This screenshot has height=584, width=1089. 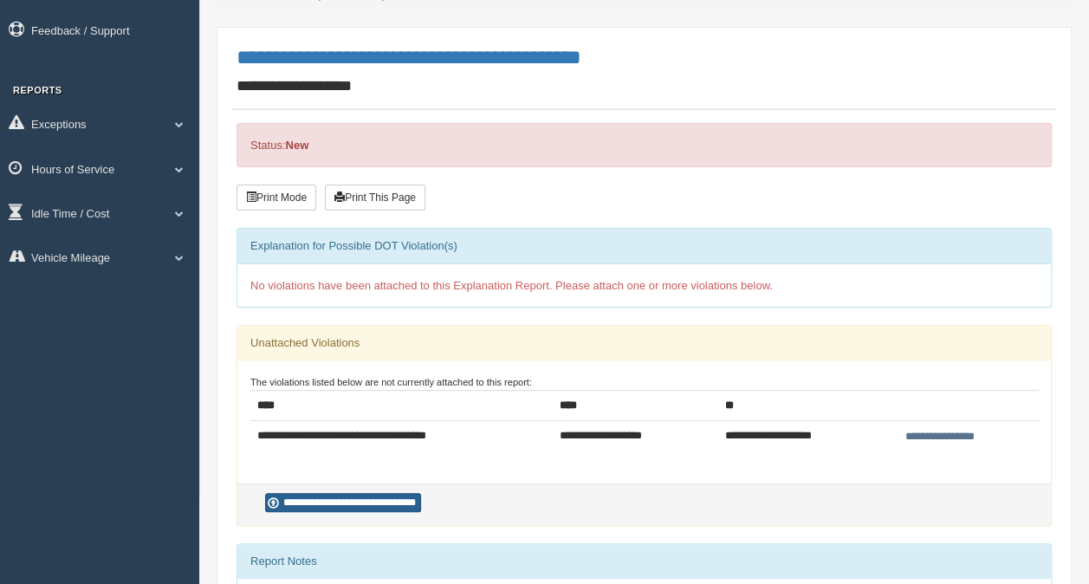 I want to click on div: Unattached Violations, so click(x=644, y=343).